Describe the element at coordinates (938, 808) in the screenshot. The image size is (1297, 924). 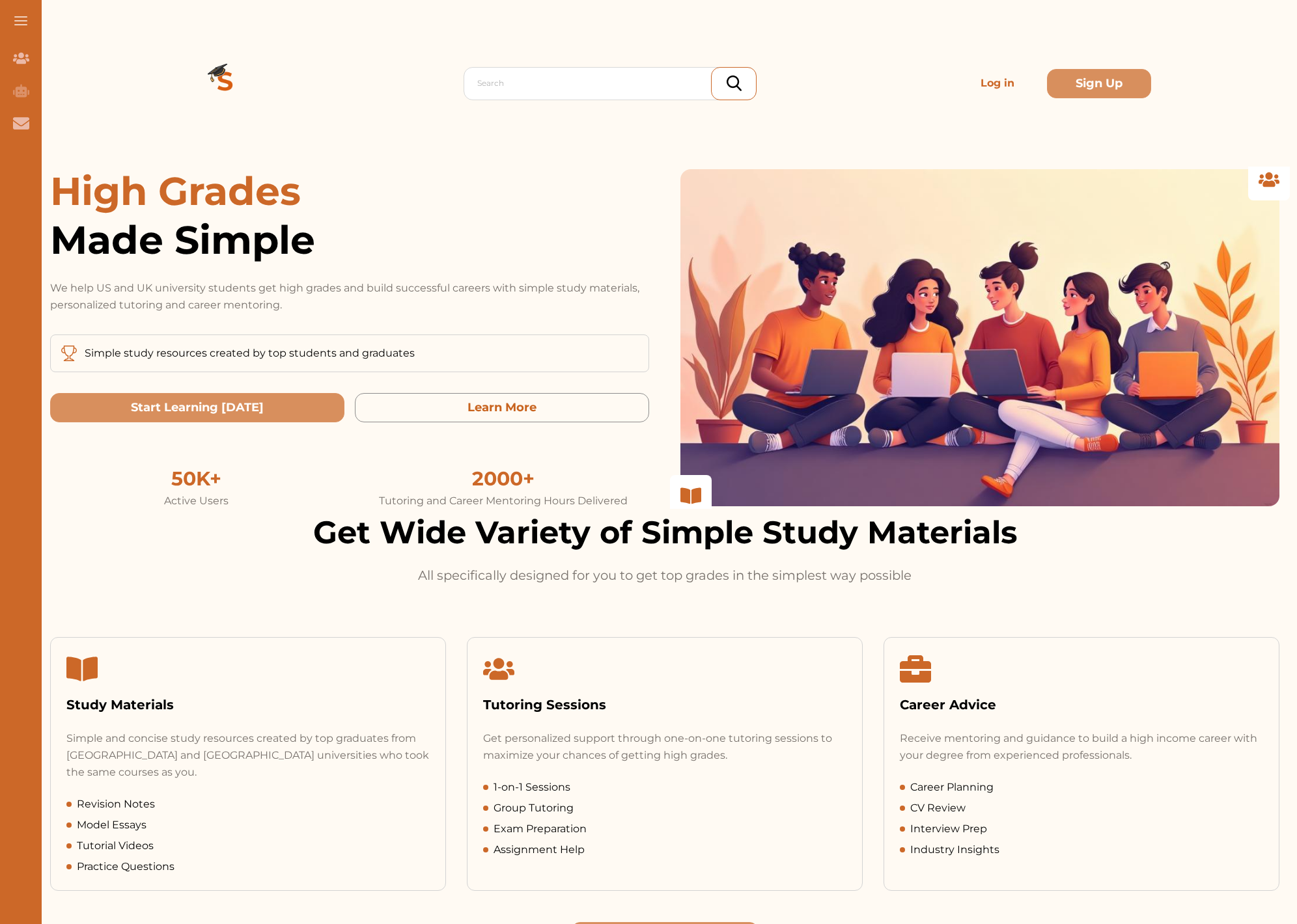
I see `span: CV Review` at that location.